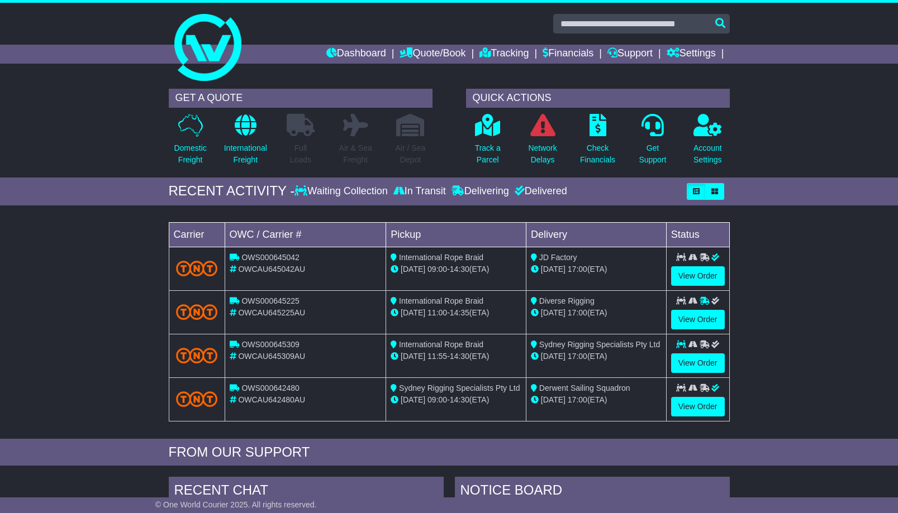 This screenshot has height=513, width=898. Describe the element at coordinates (449, 452) in the screenshot. I see `div: FROM OUR SUPPORT` at that location.